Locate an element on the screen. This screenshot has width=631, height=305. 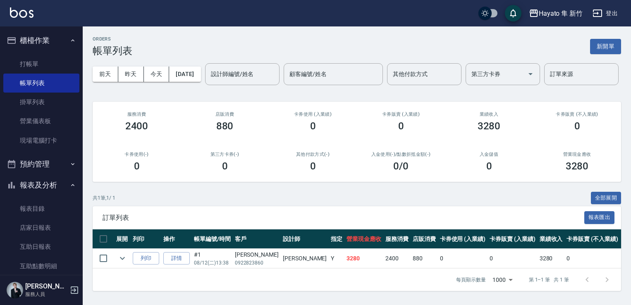
a: 掛單列表 is located at coordinates (41, 102).